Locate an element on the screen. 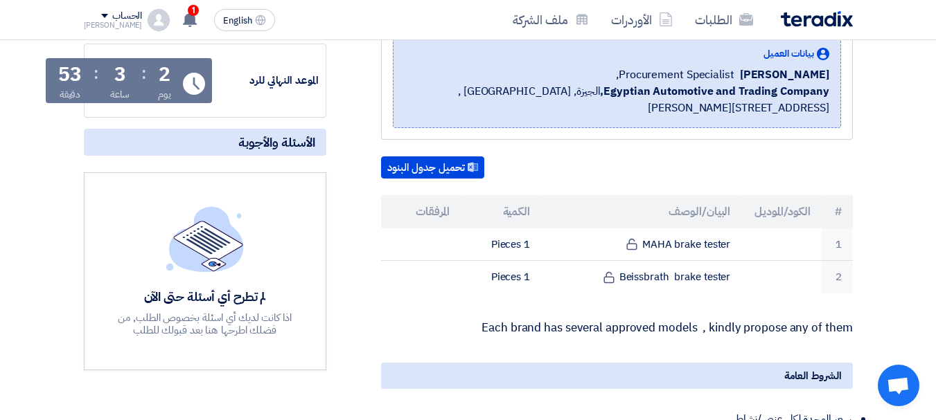 The height and width of the screenshot is (420, 936). div: 53 is located at coordinates (70, 75).